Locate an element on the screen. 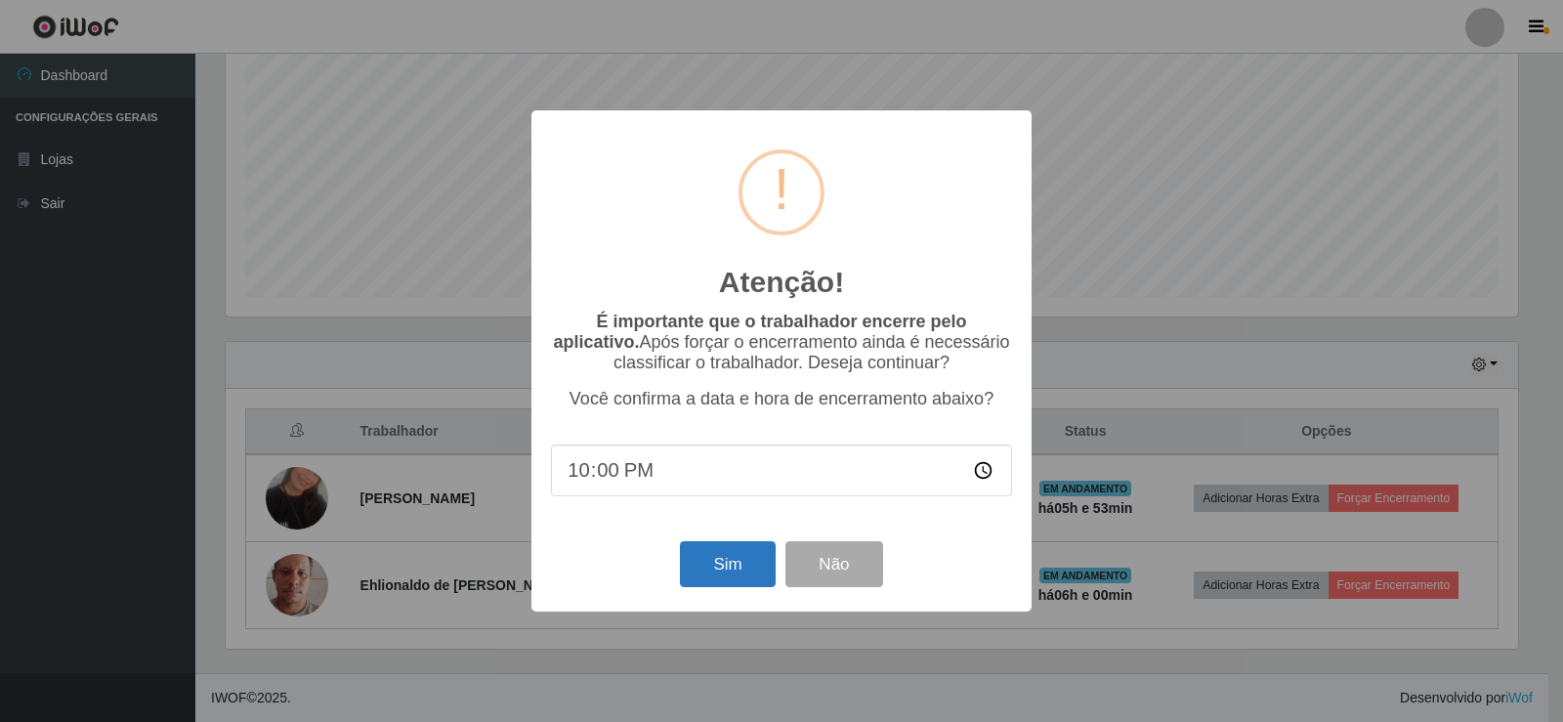 This screenshot has width=1563, height=722. b: É importante que o trabalhador encerre pelo aplicativo. is located at coordinates (759, 331).